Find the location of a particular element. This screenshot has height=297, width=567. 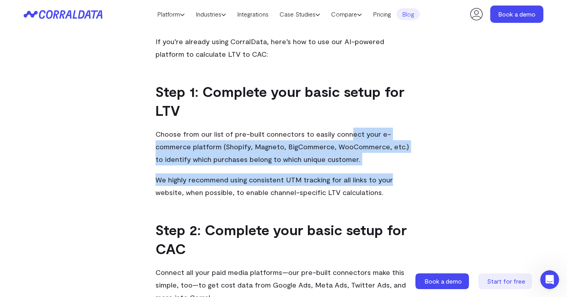

b: Step 2: Complete your basic setup for CAC is located at coordinates (281, 239).